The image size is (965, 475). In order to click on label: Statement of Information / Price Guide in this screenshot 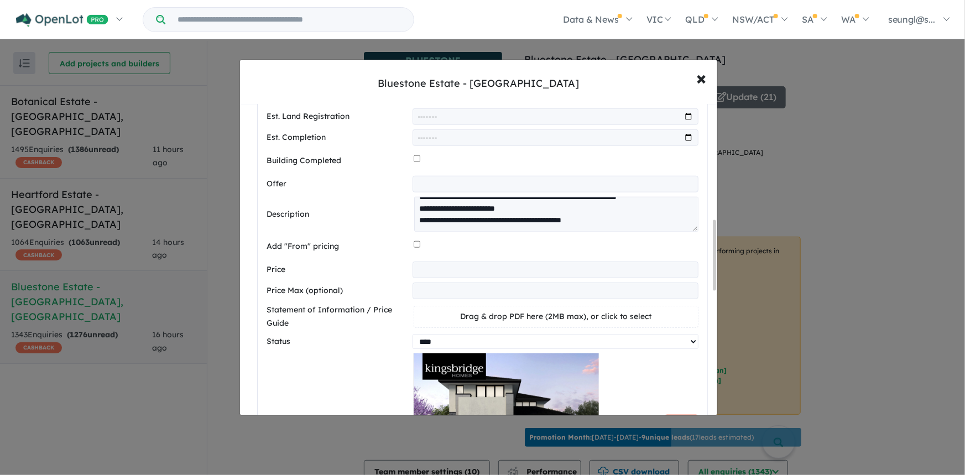, I will do `click(338, 317)`.